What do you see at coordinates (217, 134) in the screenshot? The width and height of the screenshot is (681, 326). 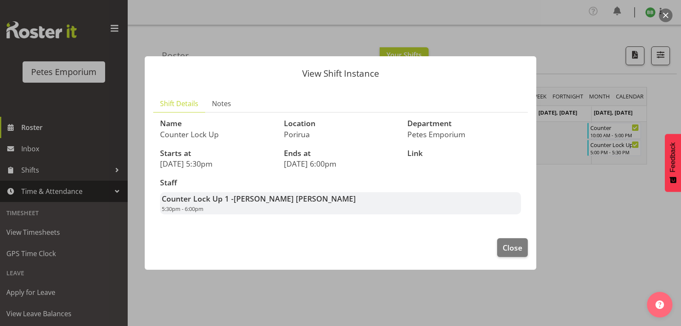 I see `p: Counter Lock Up` at bounding box center [217, 134].